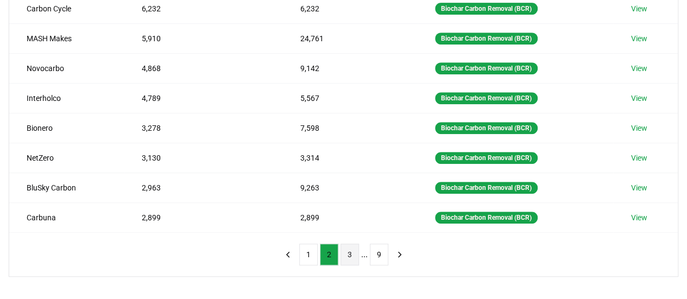 This screenshot has height=299, width=687. I want to click on td: Carbuna, so click(67, 217).